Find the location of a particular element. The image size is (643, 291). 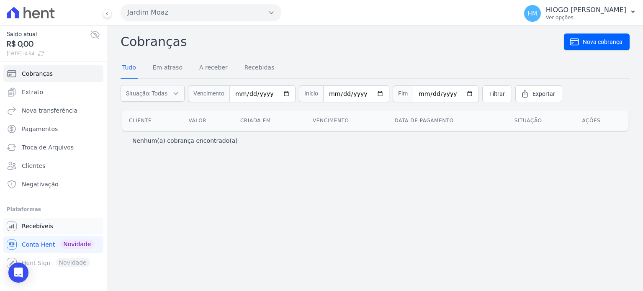

div: Open Intercom Messenger is located at coordinates (18, 273).